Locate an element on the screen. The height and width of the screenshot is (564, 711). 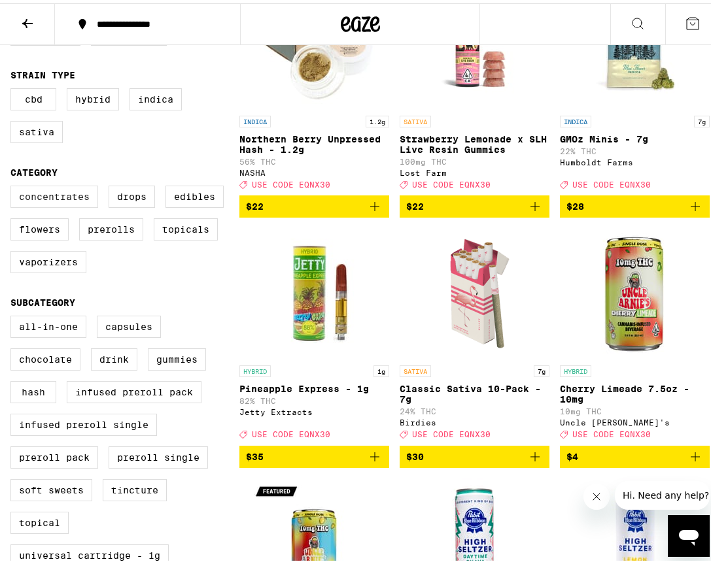
div: Humboldt Farms is located at coordinates (634, 159).